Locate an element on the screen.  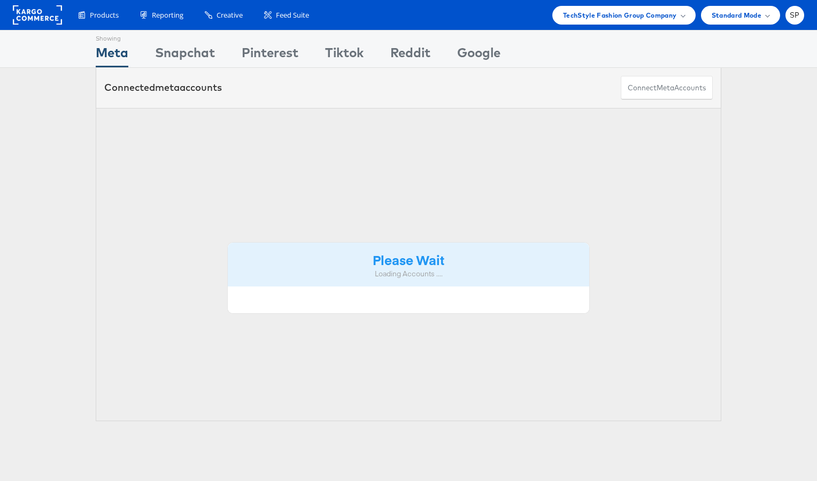
span: TechStyle Fashion Group Company is located at coordinates (620, 15).